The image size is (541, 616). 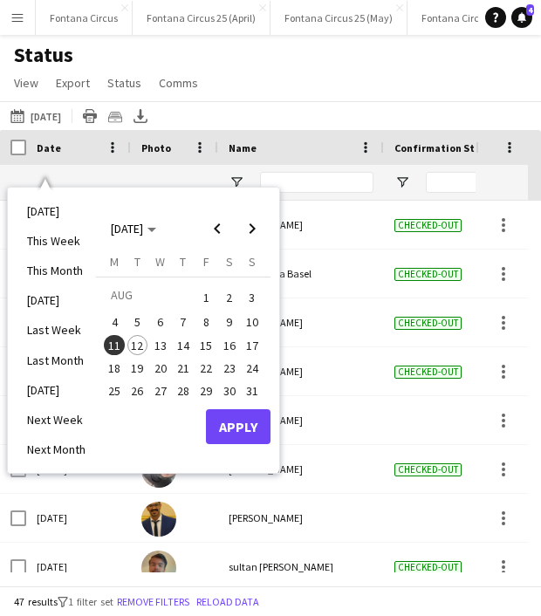 I want to click on span: 28, so click(x=183, y=391).